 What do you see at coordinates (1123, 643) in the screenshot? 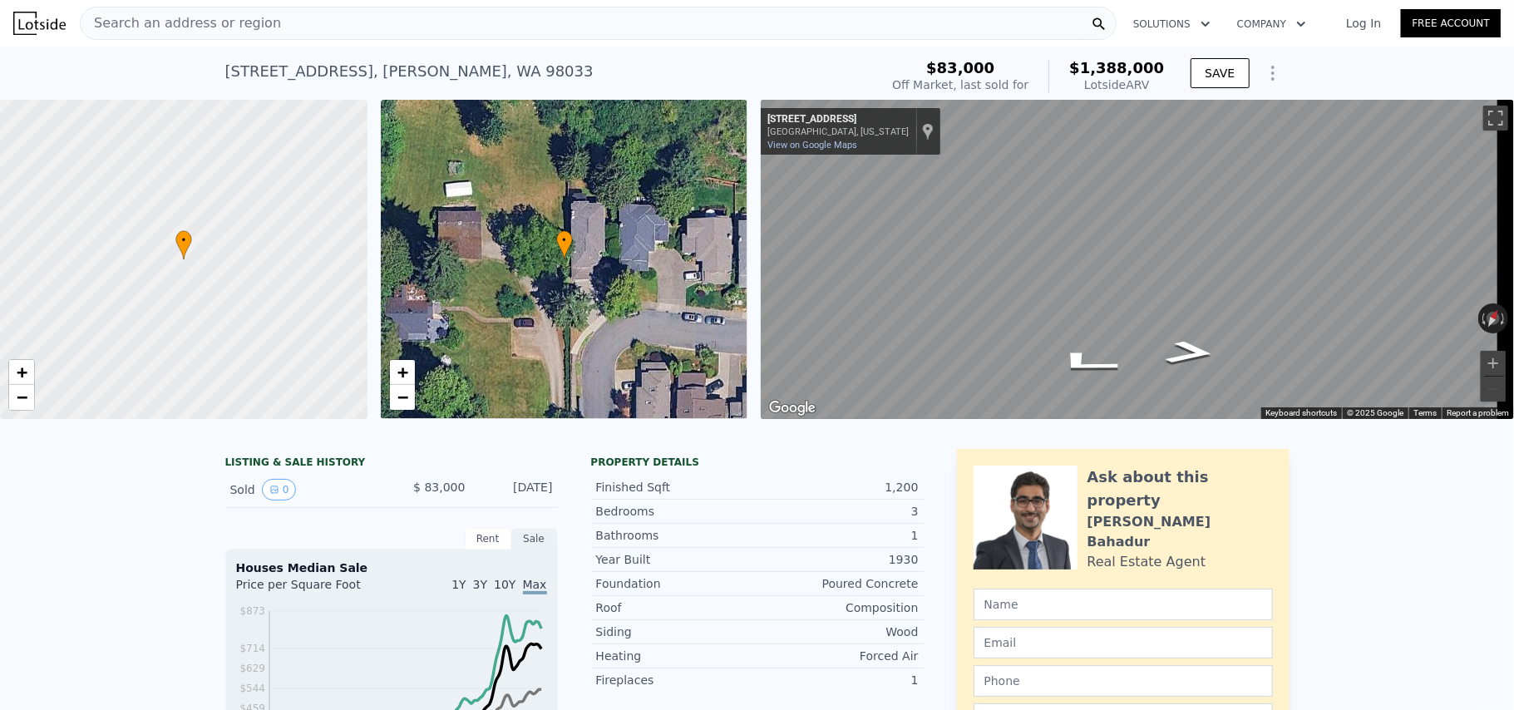
I see `input: Email` at bounding box center [1123, 643].